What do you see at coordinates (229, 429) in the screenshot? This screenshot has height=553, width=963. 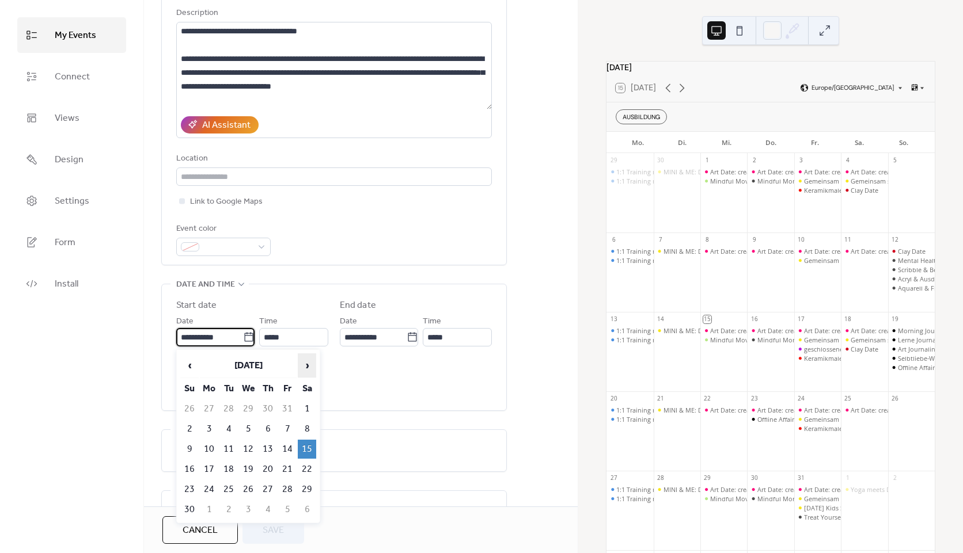 I see `td: 4` at bounding box center [229, 429].